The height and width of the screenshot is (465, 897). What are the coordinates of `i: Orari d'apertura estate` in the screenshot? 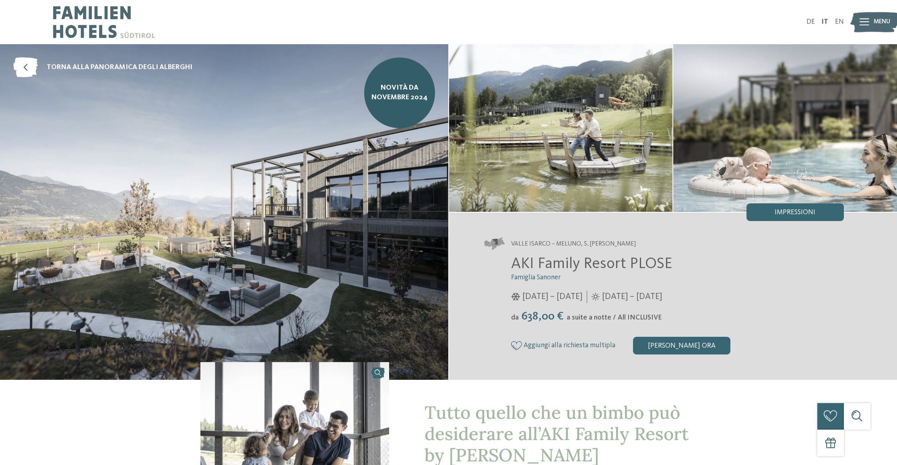 It's located at (595, 297).